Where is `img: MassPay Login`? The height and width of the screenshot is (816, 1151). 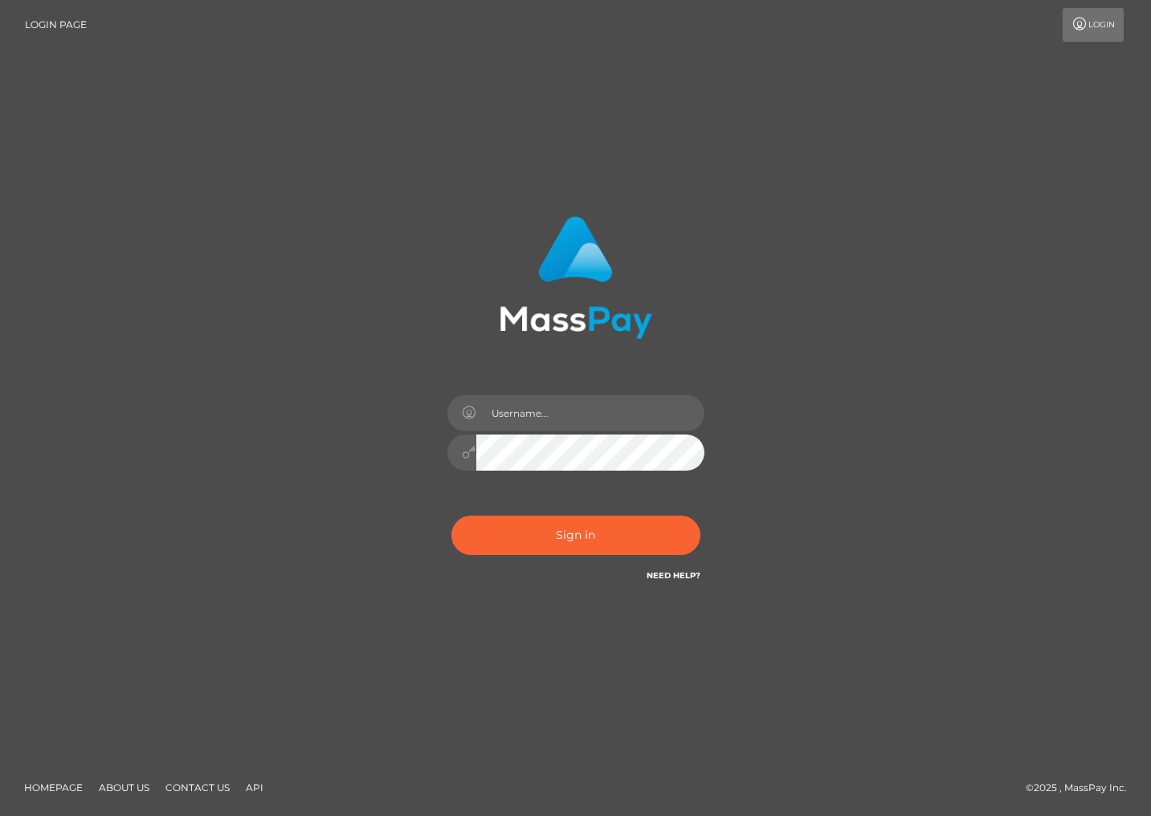
img: MassPay Login is located at coordinates (576, 277).